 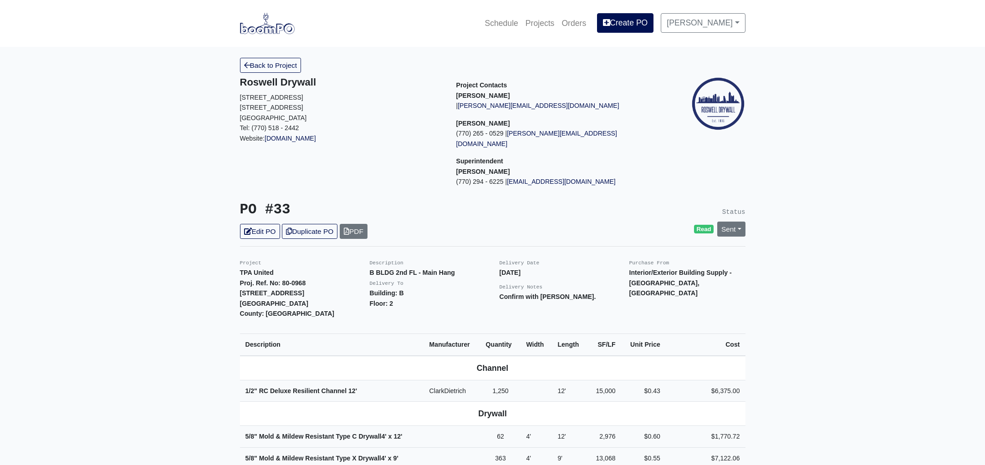 I want to click on small: Delivery To, so click(x=386, y=284).